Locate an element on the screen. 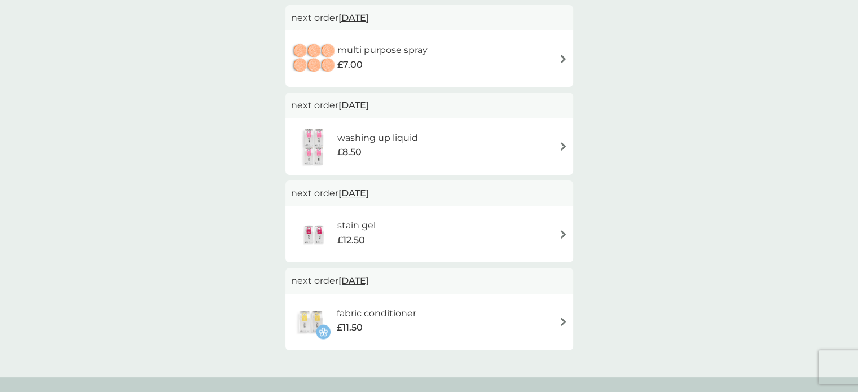 The width and height of the screenshot is (858, 392). span: £7.00 is located at coordinates (350, 65).